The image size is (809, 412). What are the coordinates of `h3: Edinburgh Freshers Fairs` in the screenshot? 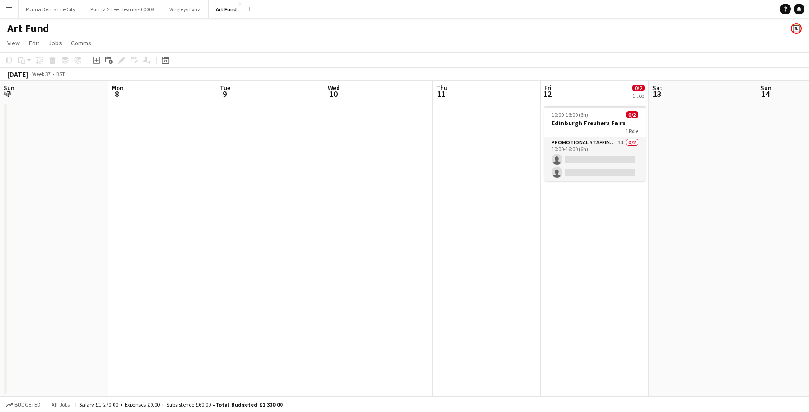 It's located at (595, 123).